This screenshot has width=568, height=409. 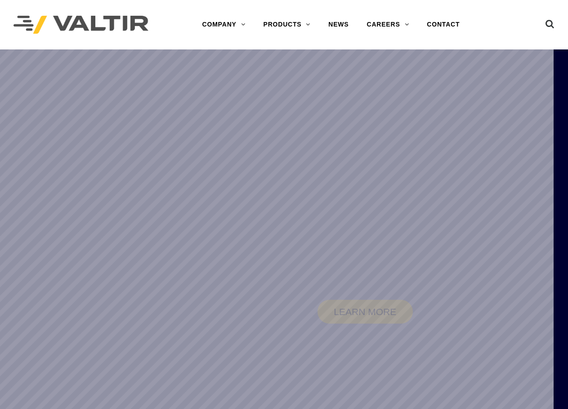 What do you see at coordinates (287, 25) in the screenshot?
I see `a: PRODUCTS` at bounding box center [287, 25].